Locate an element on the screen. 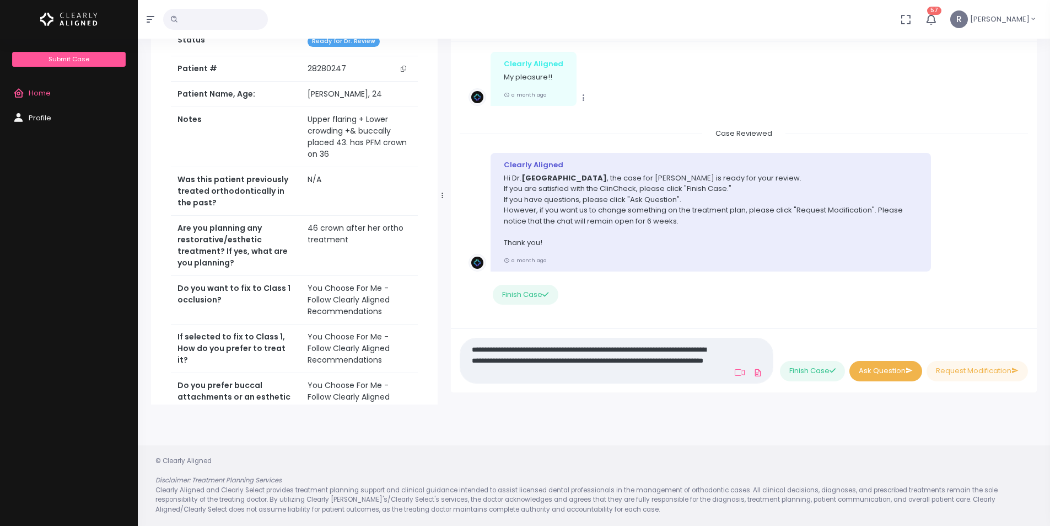 This screenshot has width=1050, height=526. span: 57 is located at coordinates (935, 10).